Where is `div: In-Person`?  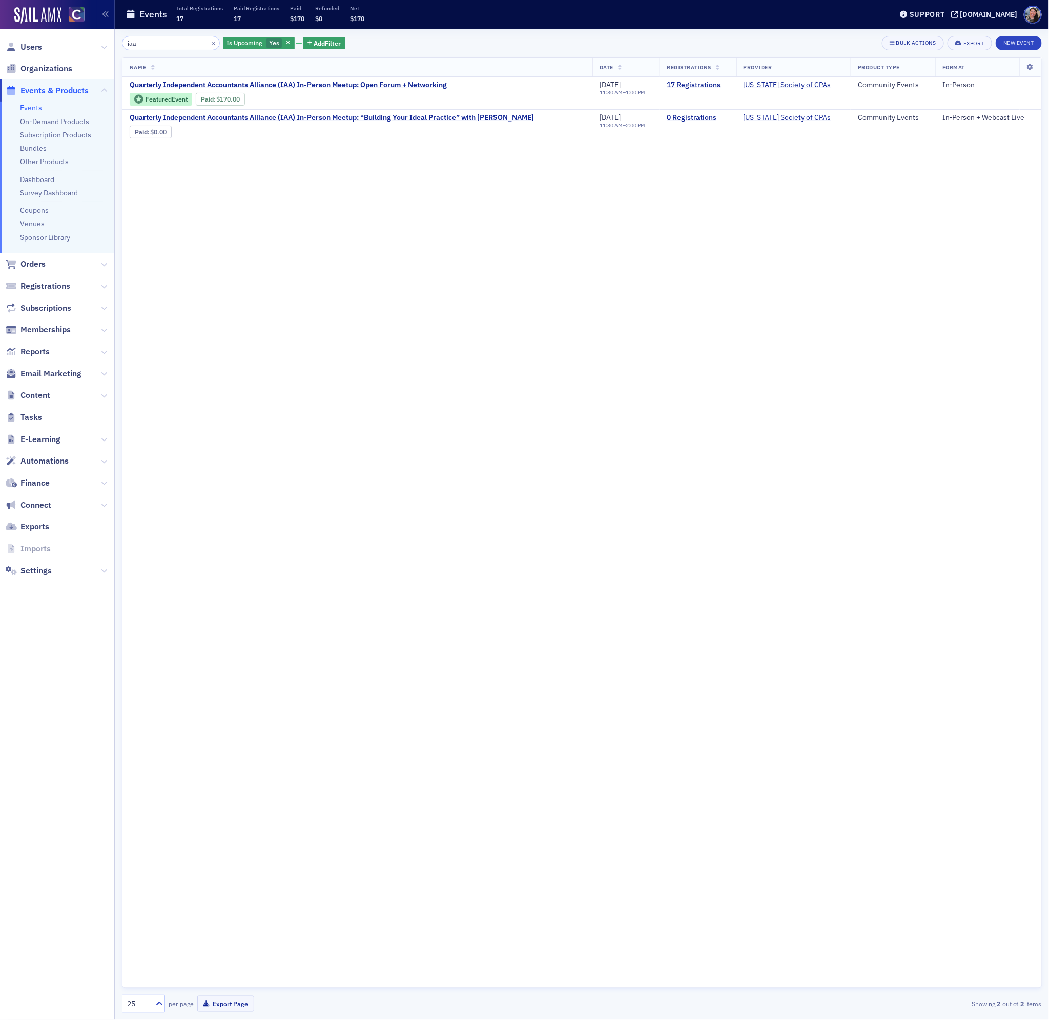
div: In-Person is located at coordinates (988, 85).